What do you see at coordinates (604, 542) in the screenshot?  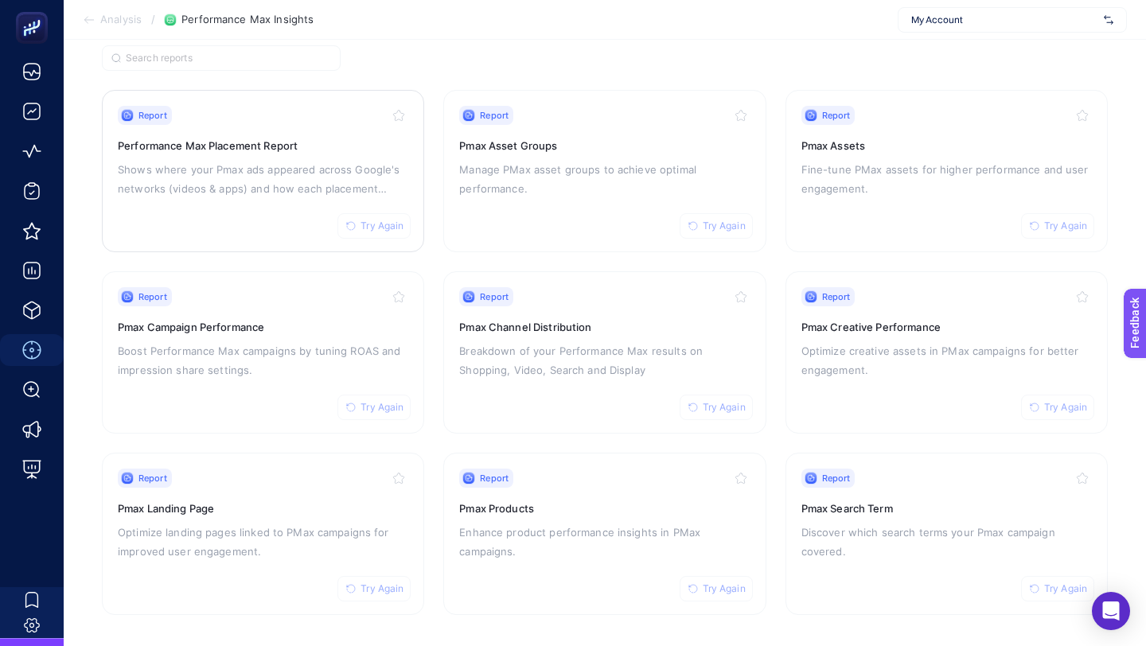 I see `p: Enhance product performance insights in PMax campaigns.` at bounding box center [604, 542].